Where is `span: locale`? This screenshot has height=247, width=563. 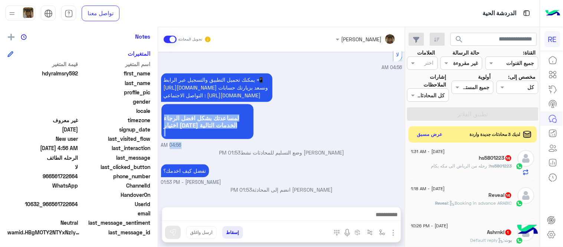
span: locale is located at coordinates (115, 111).